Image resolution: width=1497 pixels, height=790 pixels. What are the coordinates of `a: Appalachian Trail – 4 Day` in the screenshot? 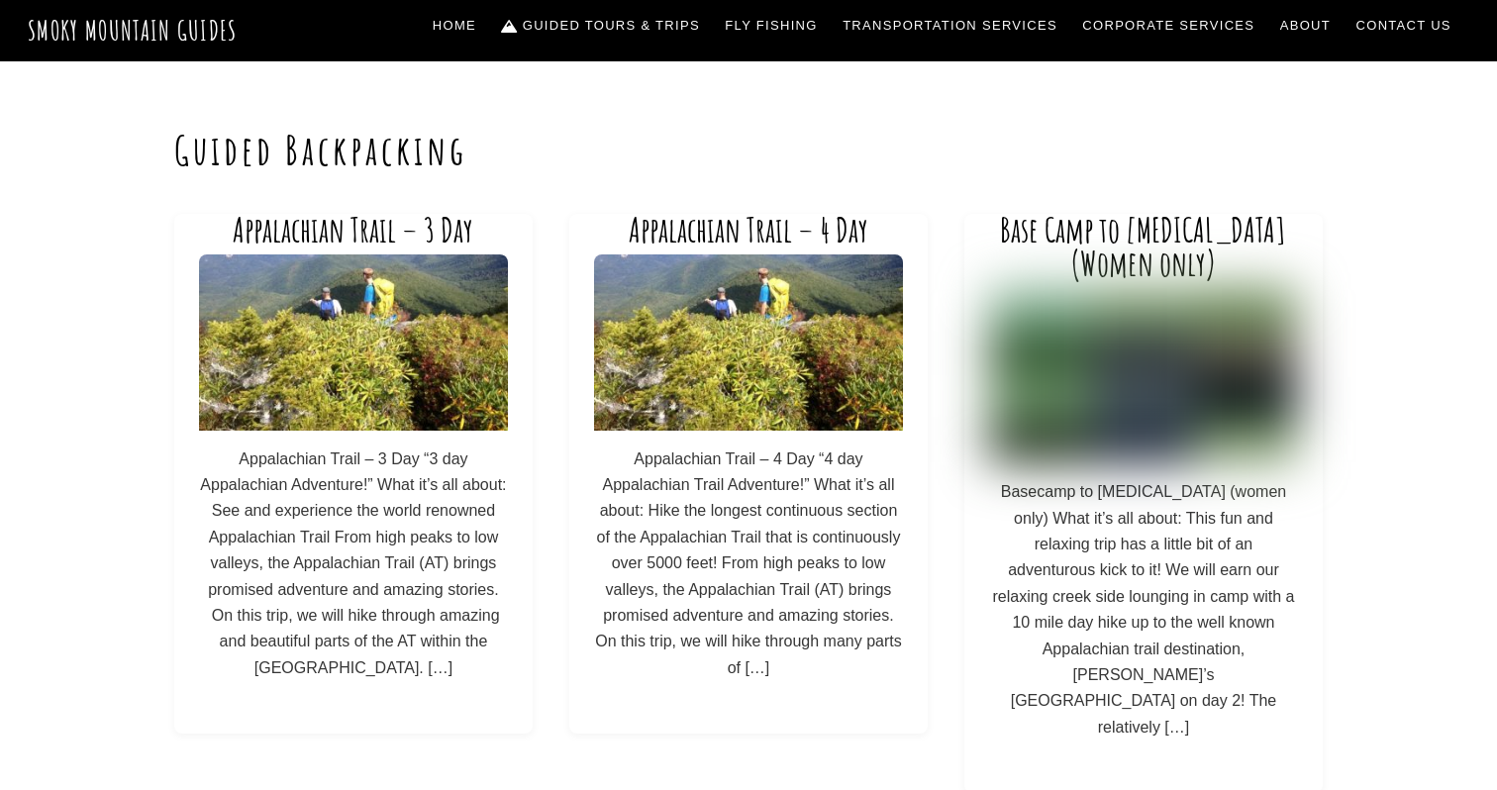 It's located at (748, 230).